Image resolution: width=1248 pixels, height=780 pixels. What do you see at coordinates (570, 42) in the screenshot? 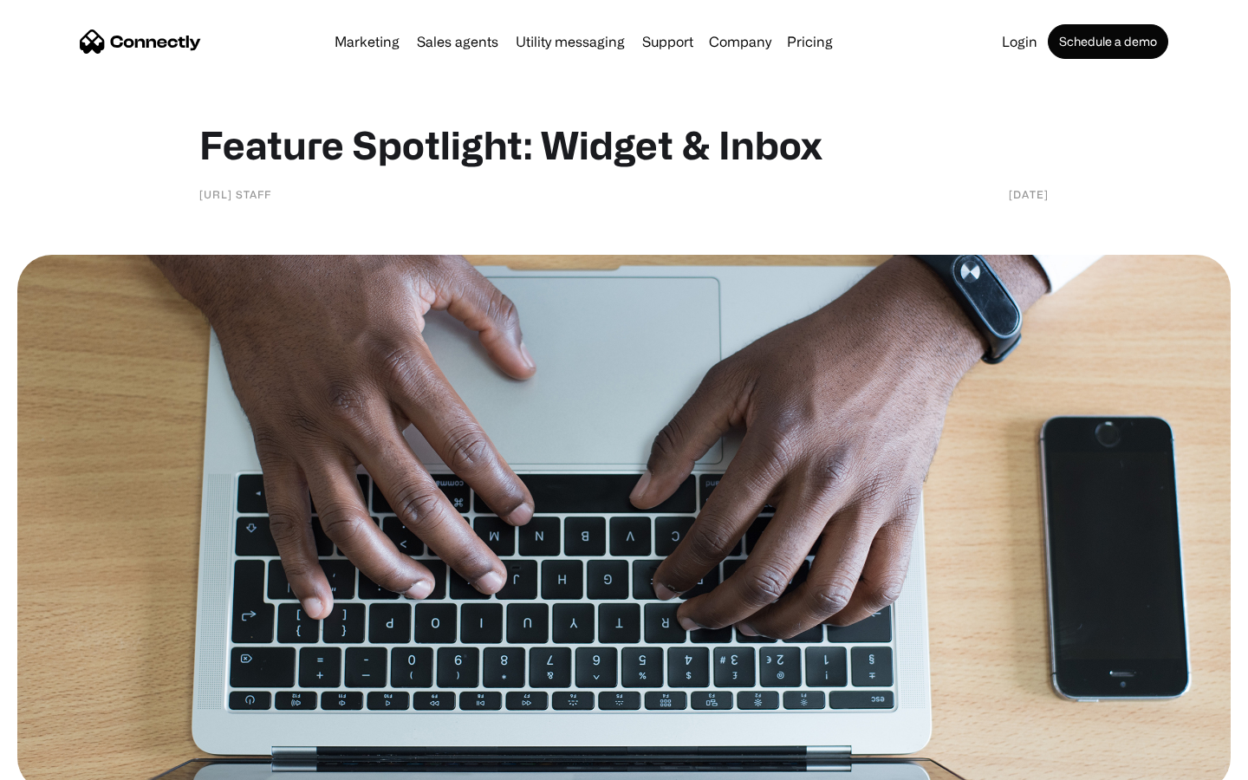
I see `a: Utility messaging` at bounding box center [570, 42].